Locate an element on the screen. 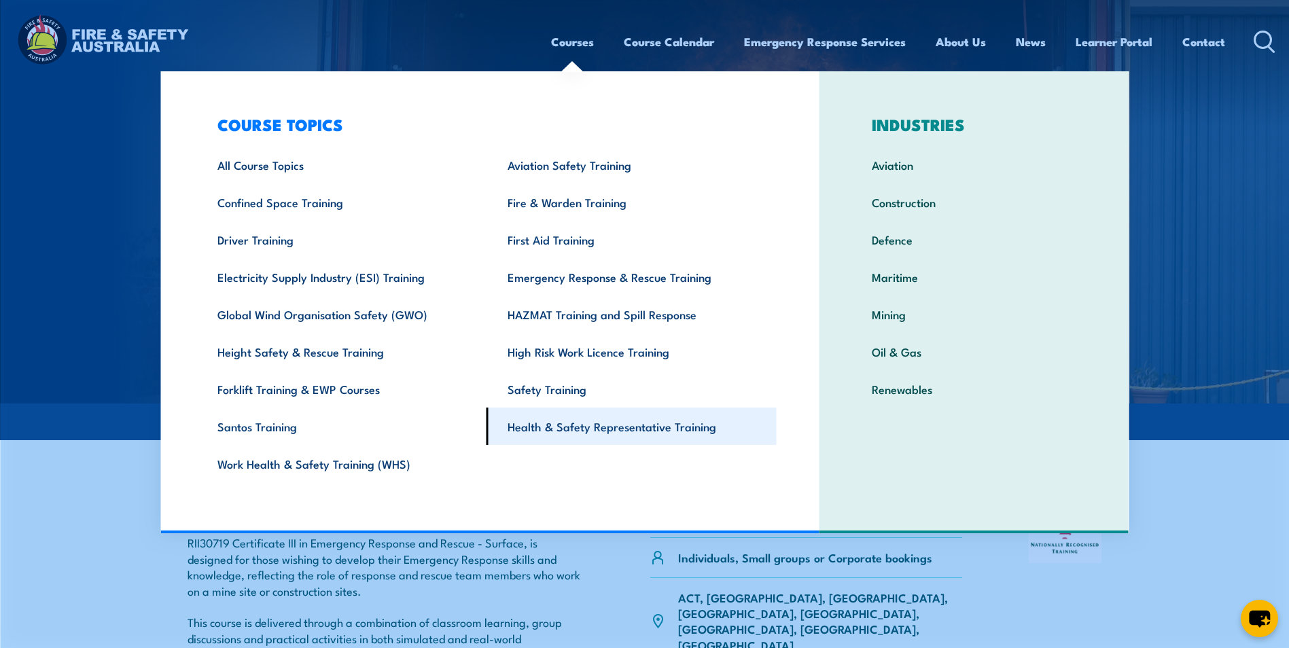 The image size is (1289, 648). a: Height Safety & Rescue Training is located at coordinates (341, 351).